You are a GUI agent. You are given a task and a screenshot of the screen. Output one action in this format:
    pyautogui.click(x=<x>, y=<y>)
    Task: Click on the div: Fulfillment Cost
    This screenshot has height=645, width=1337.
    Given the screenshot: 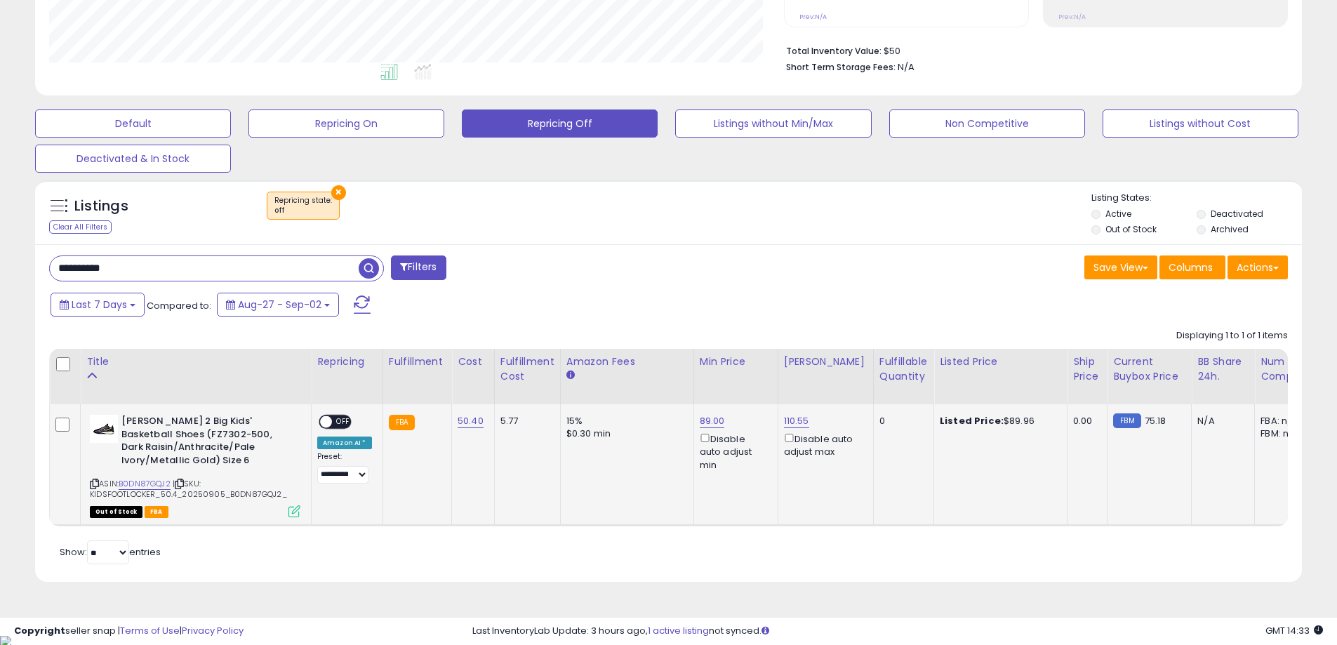 What is the action you would take?
    pyautogui.click(x=527, y=369)
    